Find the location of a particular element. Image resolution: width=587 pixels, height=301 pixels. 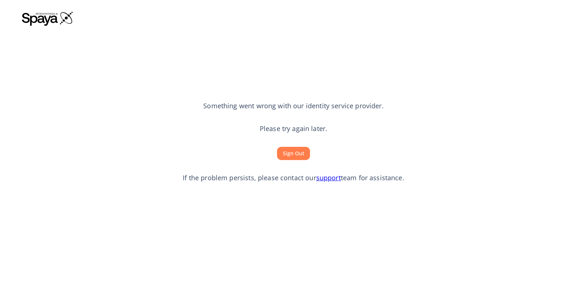

p: Please try again later. is located at coordinates (294, 129).